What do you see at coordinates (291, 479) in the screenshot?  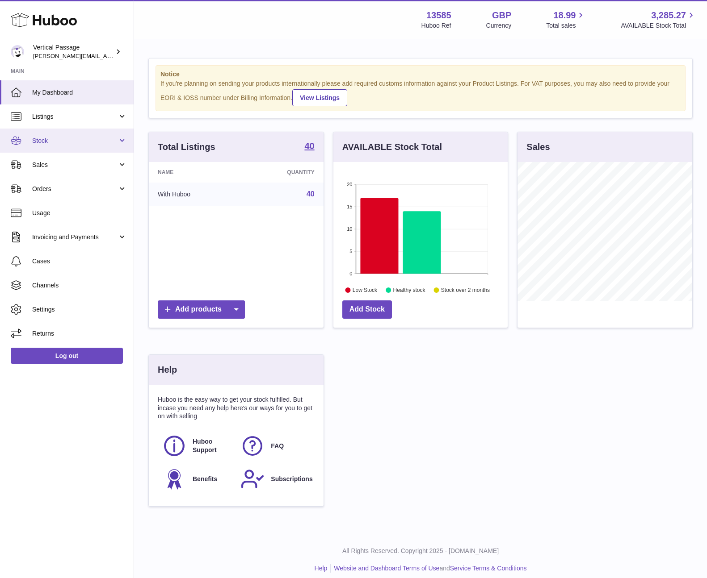 I see `span: Subscriptions` at bounding box center [291, 479].